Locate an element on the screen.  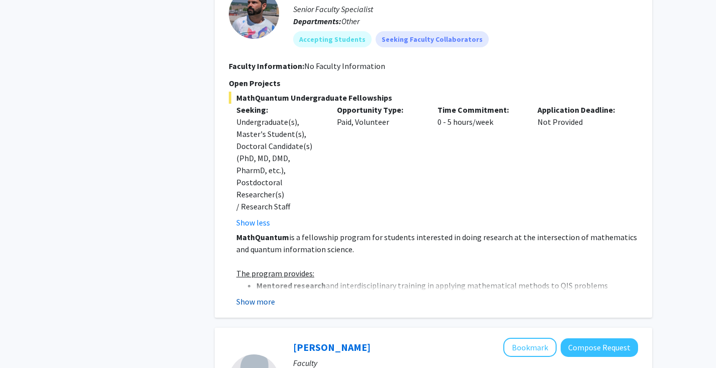
span: No Faculty Information is located at coordinates (344, 66).